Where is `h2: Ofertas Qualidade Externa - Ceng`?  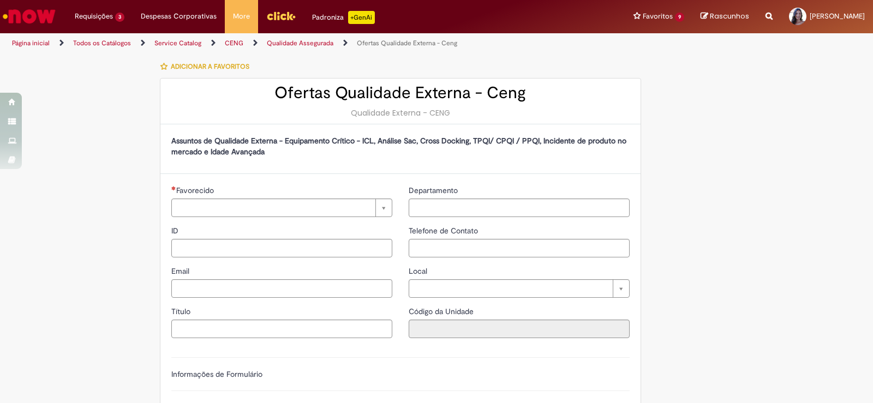 h2: Ofertas Qualidade Externa - Ceng is located at coordinates (400, 93).